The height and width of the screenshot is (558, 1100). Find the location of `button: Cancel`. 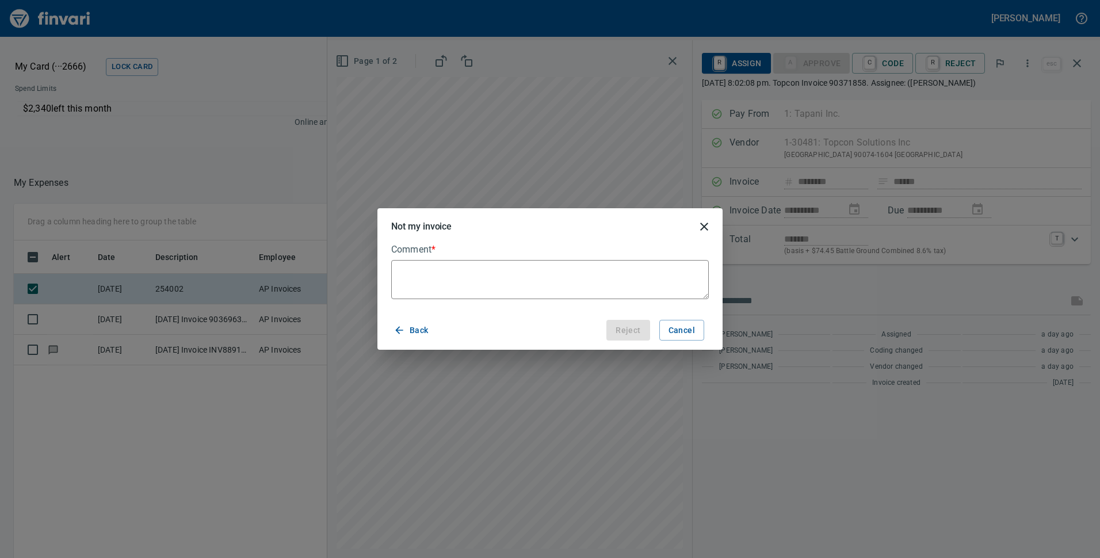

button: Cancel is located at coordinates (682, 330).